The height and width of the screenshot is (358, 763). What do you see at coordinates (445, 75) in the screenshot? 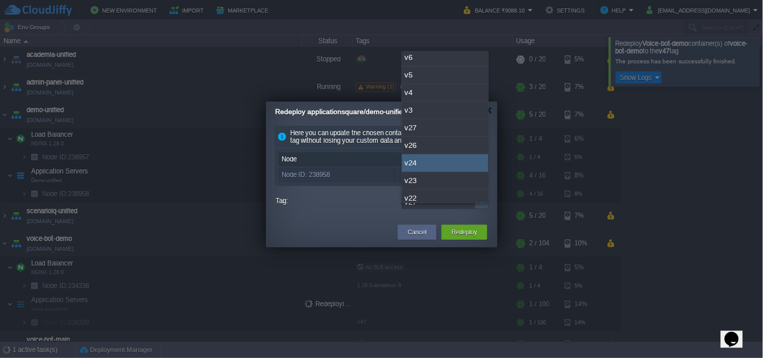
I see `div: v5` at bounding box center [445, 75].